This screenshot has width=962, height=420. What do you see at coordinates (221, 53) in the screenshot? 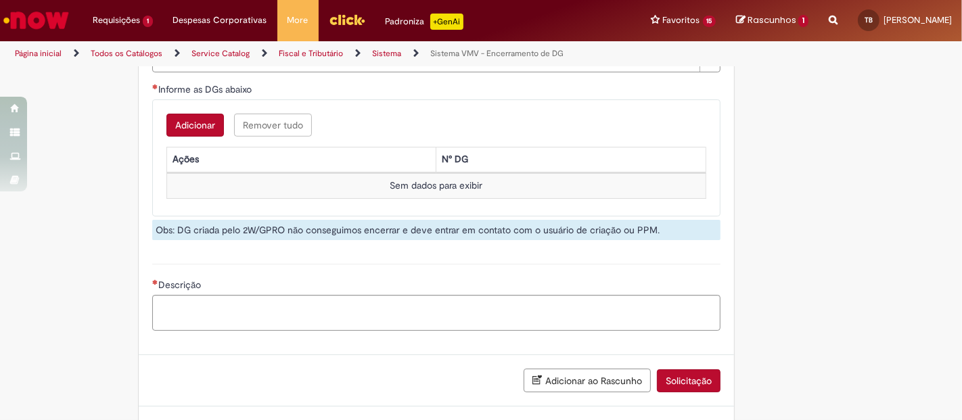
I see `a: Service Catalog` at bounding box center [221, 53].